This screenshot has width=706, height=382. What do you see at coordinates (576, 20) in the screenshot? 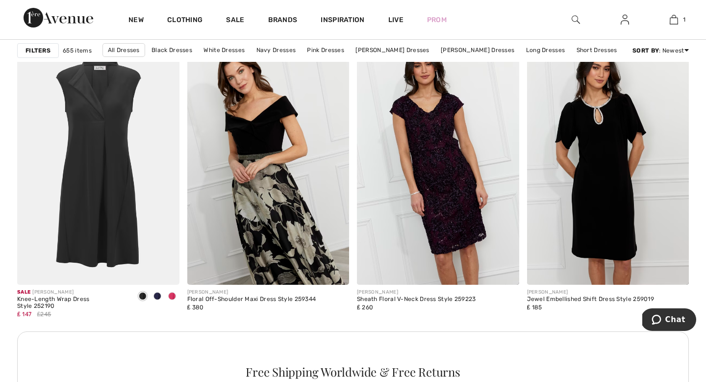
I see `img: search the website` at bounding box center [576, 20].